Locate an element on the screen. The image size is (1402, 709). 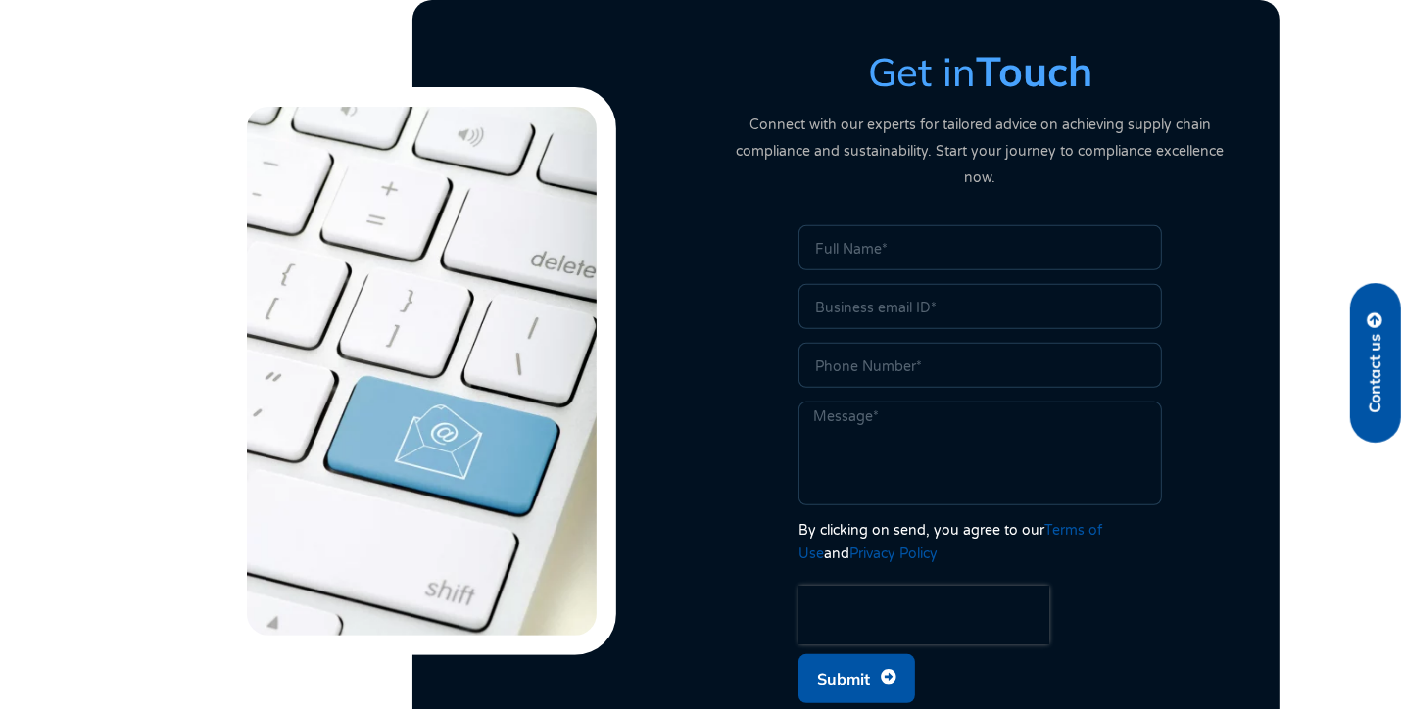
div: By clicking on send, you agree to our and is located at coordinates (980, 543).